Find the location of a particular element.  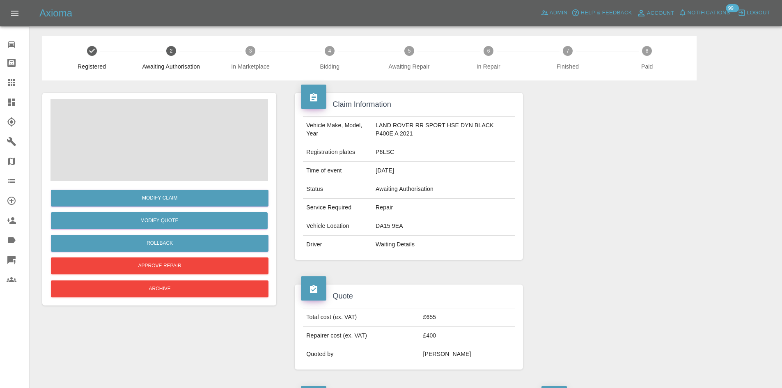

td: P6LSC is located at coordinates (443, 152).